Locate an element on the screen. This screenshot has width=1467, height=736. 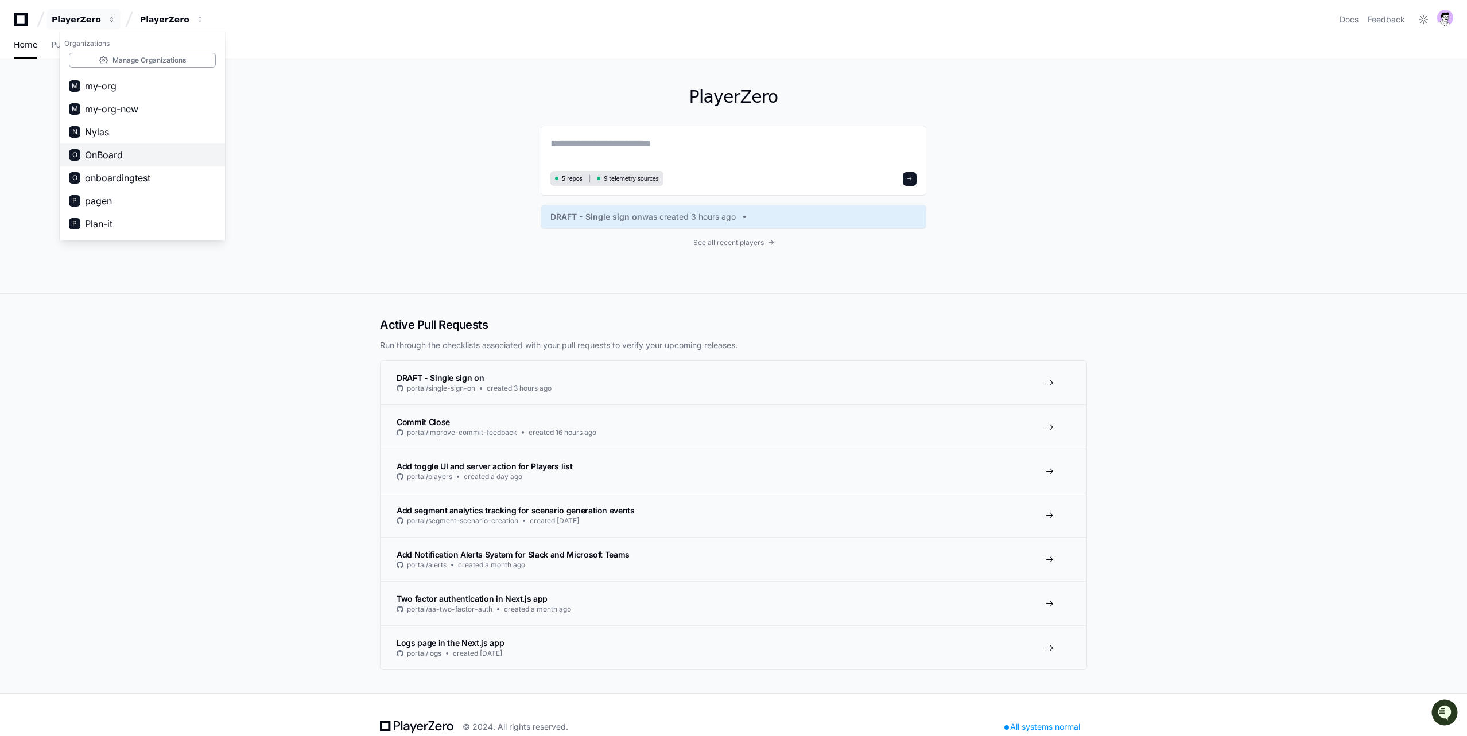
button: Open customer support is located at coordinates (14, 14).